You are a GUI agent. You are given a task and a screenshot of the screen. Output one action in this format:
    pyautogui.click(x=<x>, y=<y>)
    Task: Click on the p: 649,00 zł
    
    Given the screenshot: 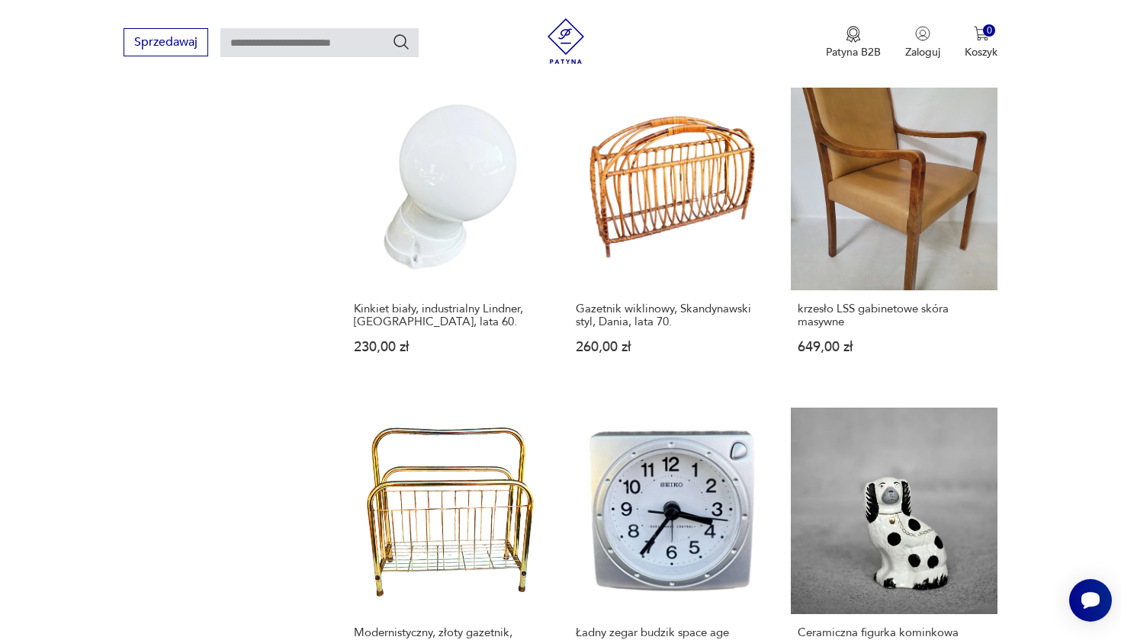 What is the action you would take?
    pyautogui.click(x=893, y=347)
    